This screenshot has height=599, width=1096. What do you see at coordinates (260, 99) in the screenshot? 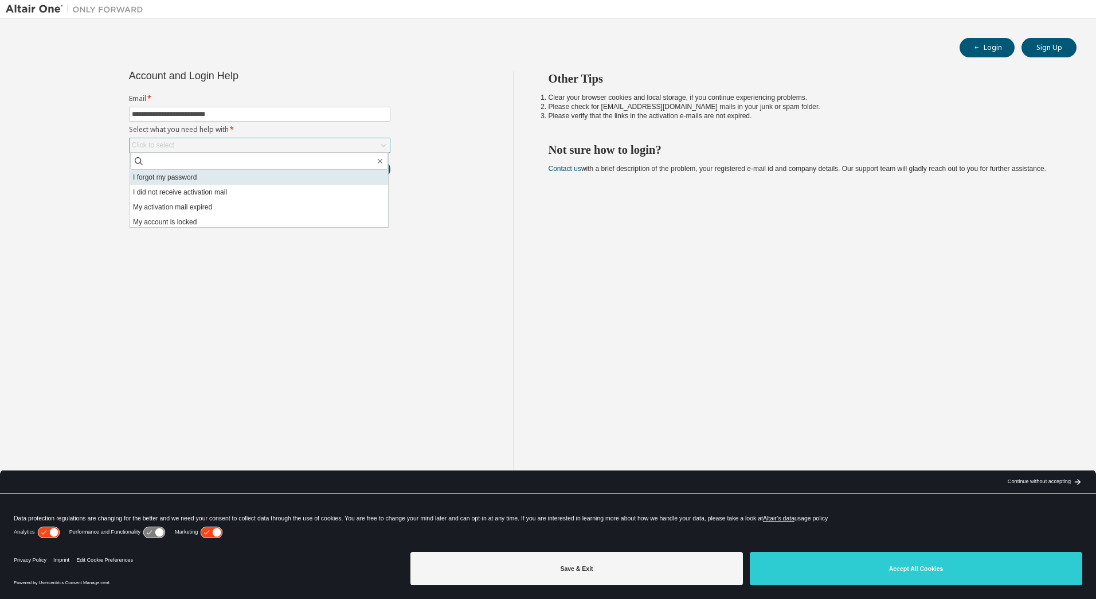
I see `label: Email` at bounding box center [260, 99].